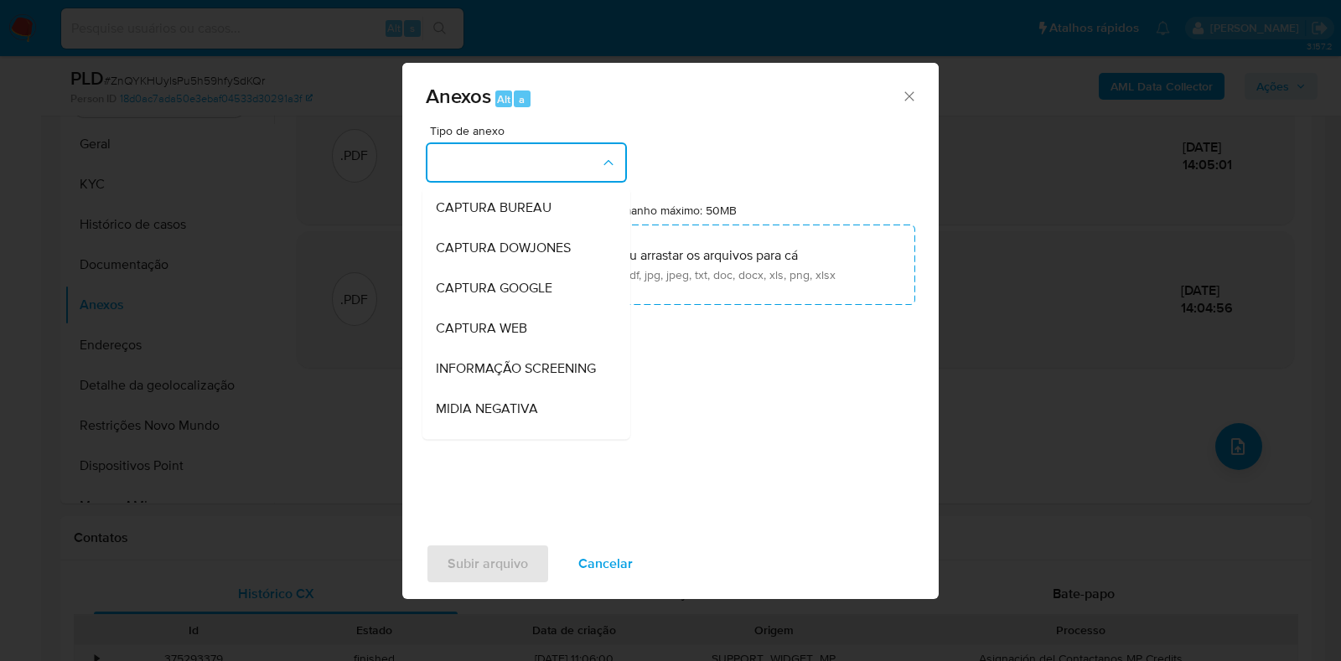 The image size is (1341, 661). I want to click on button: Fechar, so click(908, 96).